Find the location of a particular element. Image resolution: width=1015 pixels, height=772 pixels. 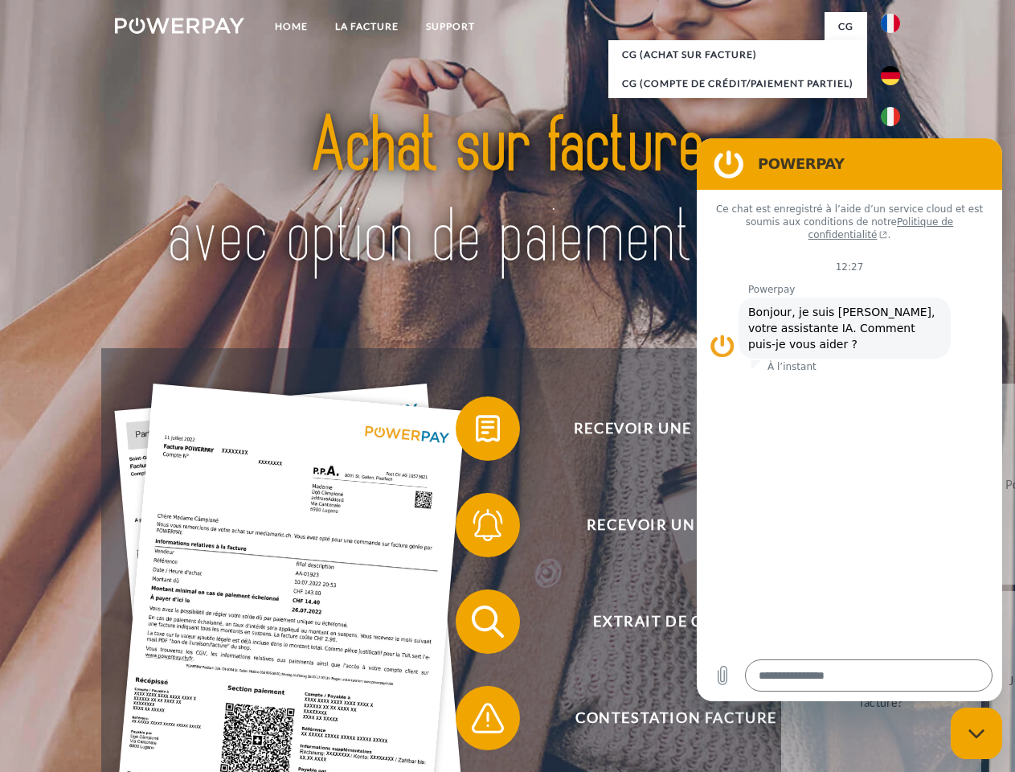

a: Contestation Facture is located at coordinates (665, 718).